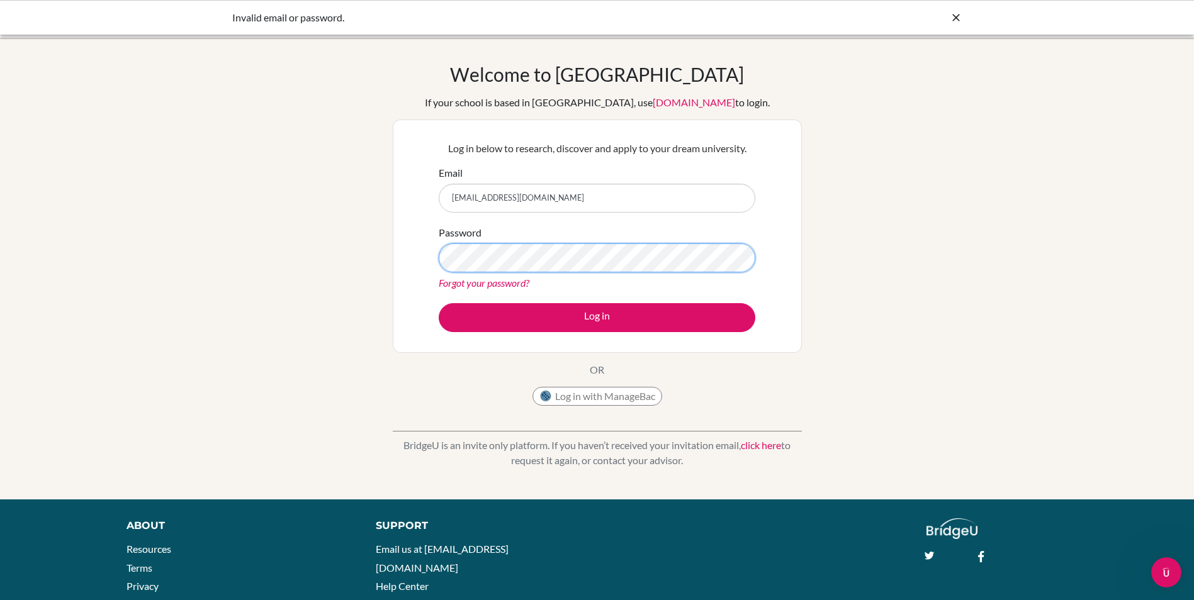  Describe the element at coordinates (761, 445) in the screenshot. I see `a: click here` at that location.